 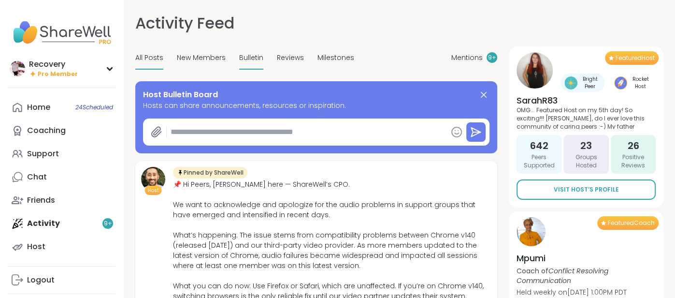 What do you see at coordinates (61, 280) in the screenshot?
I see `a: Logout` at bounding box center [61, 280].